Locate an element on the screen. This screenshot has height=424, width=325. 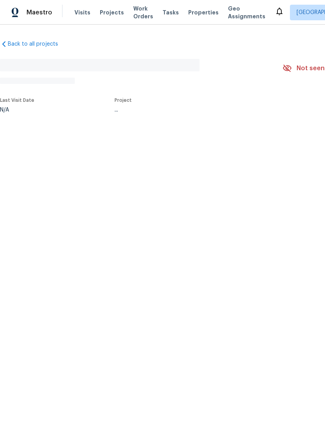
span: Geo Assignments is located at coordinates (247, 12).